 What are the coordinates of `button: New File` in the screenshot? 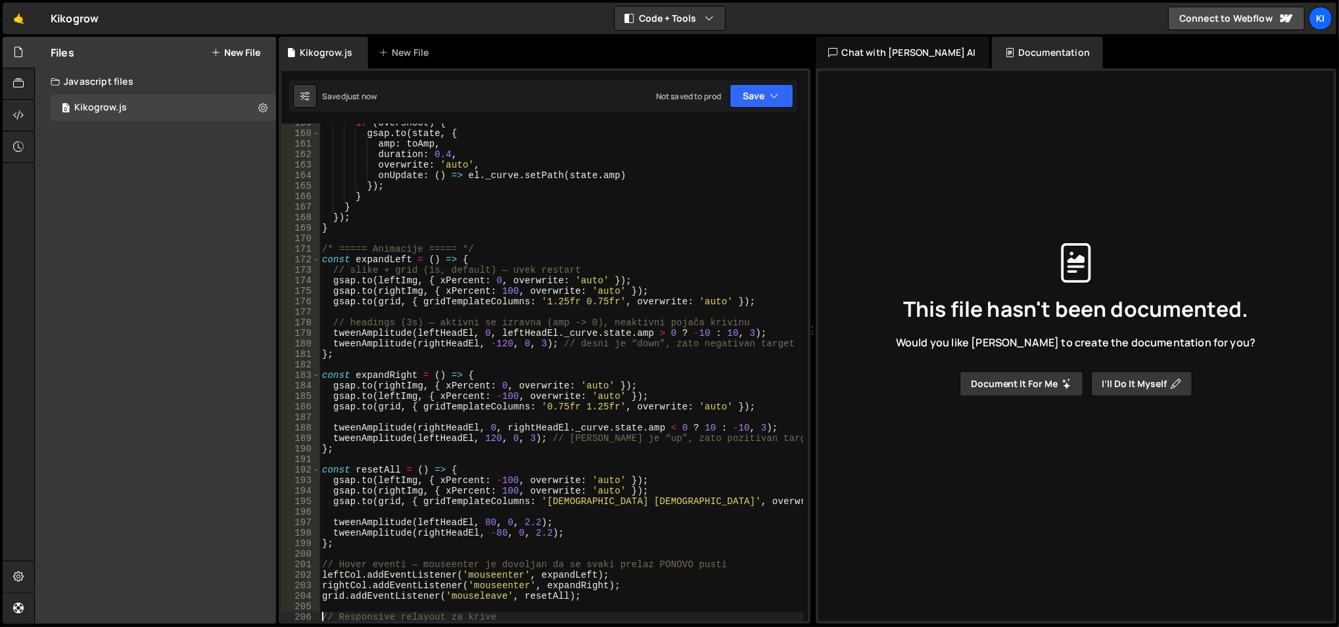 It's located at (235, 53).